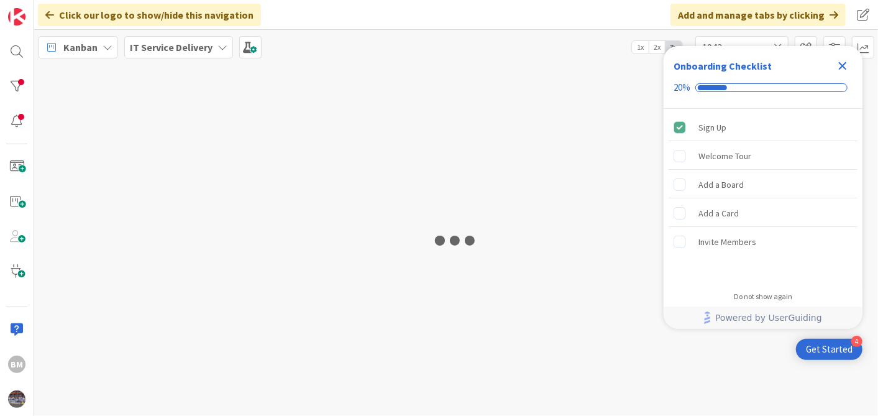 The width and height of the screenshot is (878, 416). Describe the element at coordinates (829, 349) in the screenshot. I see `div: Get Started` at that location.